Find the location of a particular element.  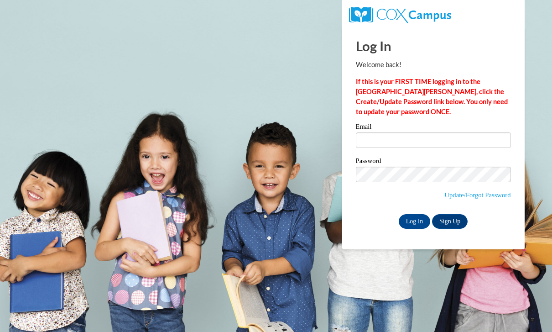

label: Email is located at coordinates (434, 128).